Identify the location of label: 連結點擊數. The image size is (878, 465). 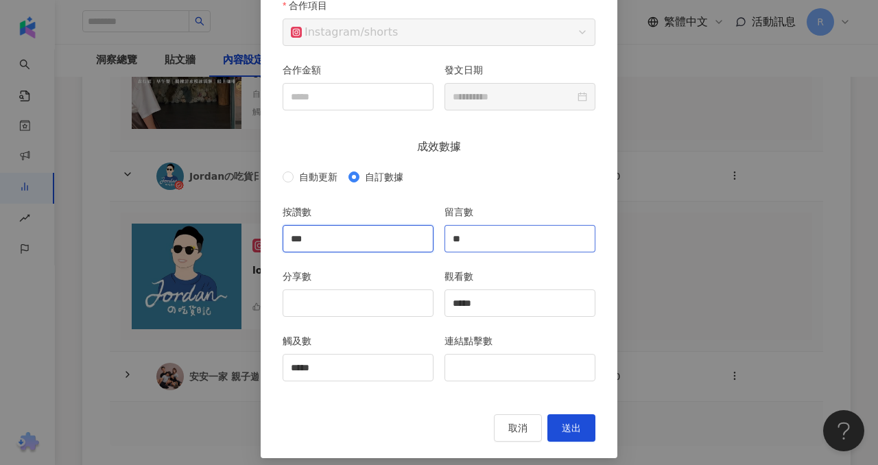
(473, 341).